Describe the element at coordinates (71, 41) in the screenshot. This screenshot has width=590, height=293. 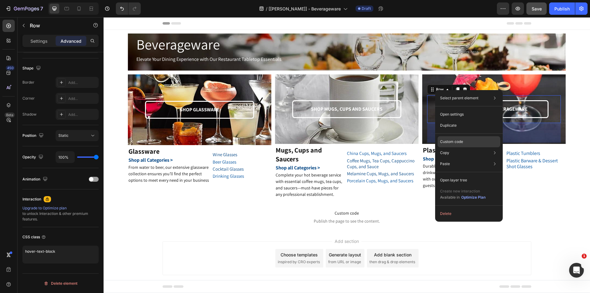
I see `p: Advanced` at that location.